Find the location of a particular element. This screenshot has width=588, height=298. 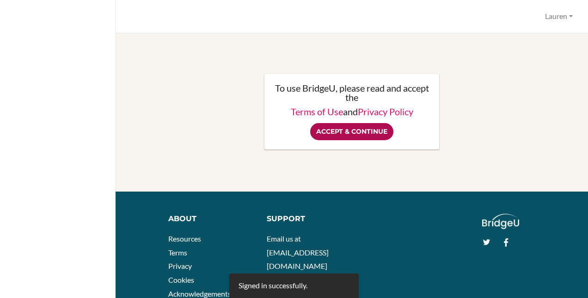

p: To use BridgeU, please read and accept the is located at coordinates (352, 92).